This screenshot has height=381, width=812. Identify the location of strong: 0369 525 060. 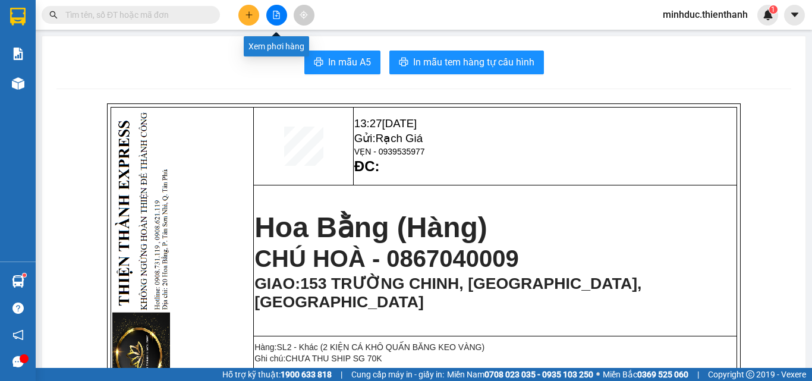
(663, 374).